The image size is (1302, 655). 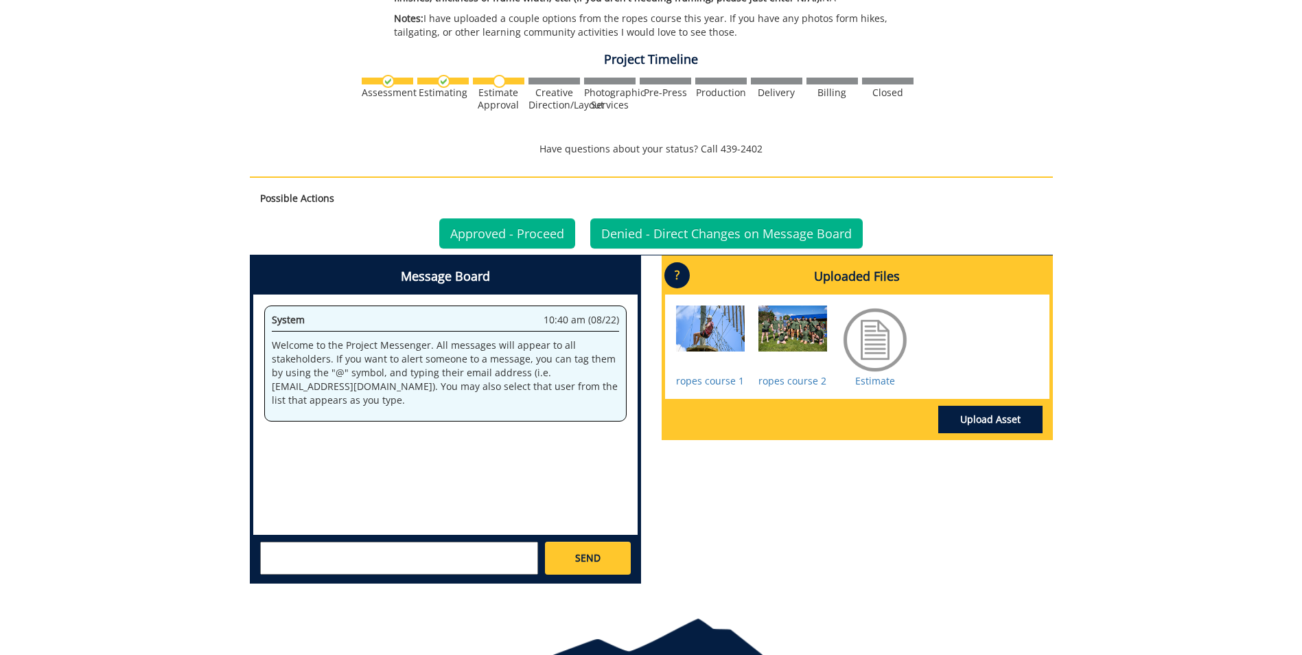 What do you see at coordinates (587, 558) in the screenshot?
I see `span: SEND` at bounding box center [587, 558].